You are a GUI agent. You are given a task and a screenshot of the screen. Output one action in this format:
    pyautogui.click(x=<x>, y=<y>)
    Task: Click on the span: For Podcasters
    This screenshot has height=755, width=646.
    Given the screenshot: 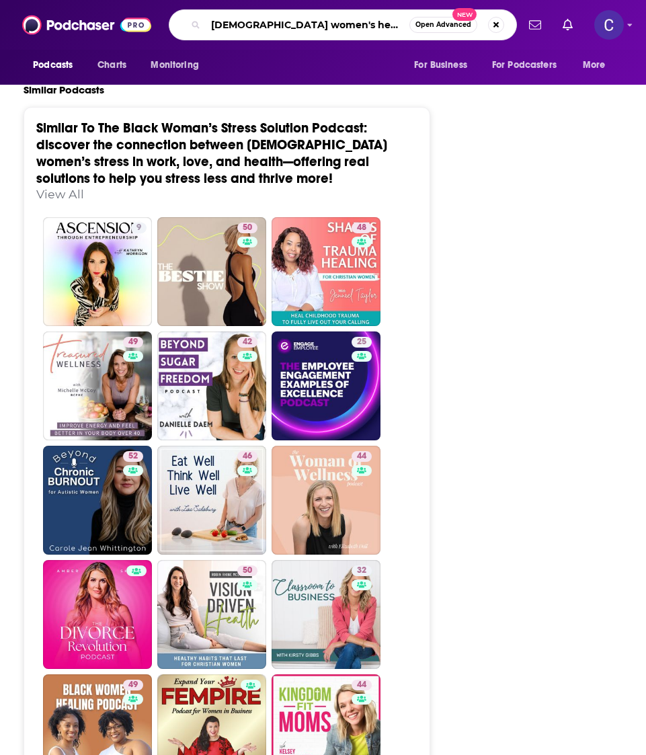 What is the action you would take?
    pyautogui.click(x=524, y=65)
    